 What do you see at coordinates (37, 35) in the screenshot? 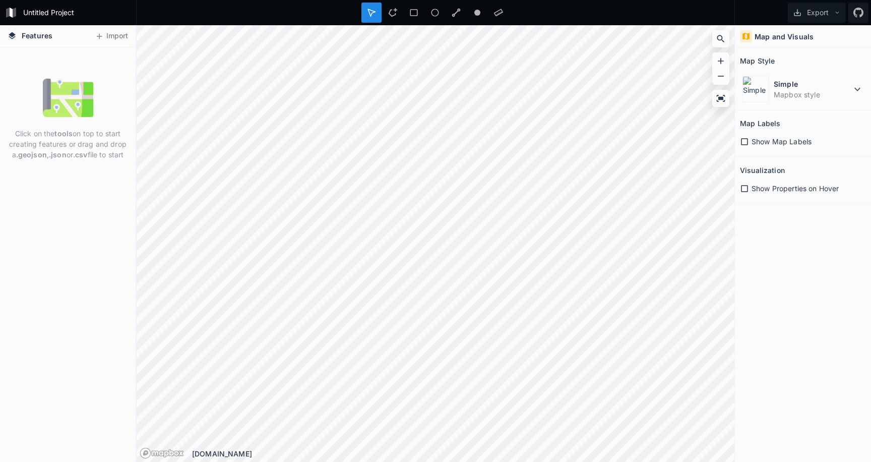
I see `span: Features` at bounding box center [37, 35].